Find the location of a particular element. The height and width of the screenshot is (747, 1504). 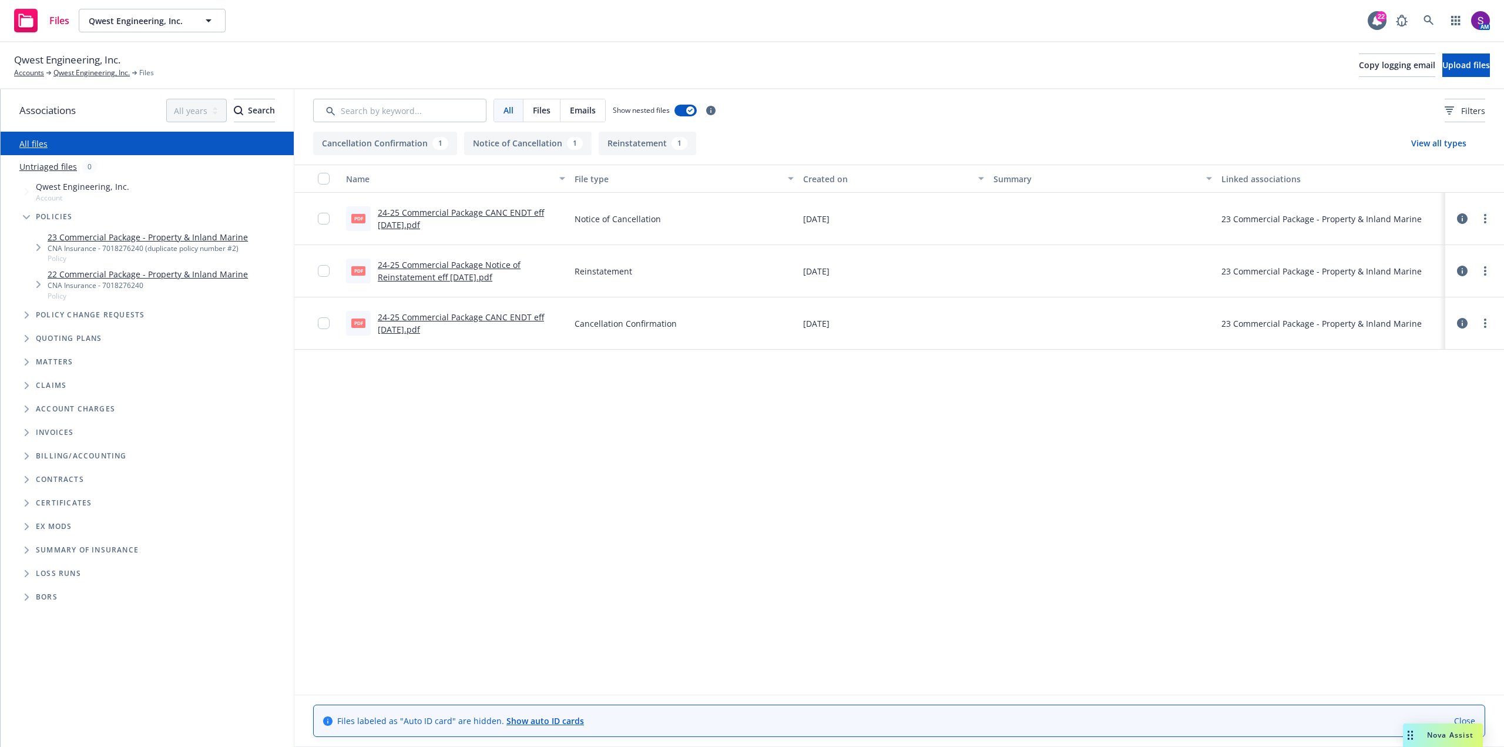

button: Cancellation Confirmation is located at coordinates (385, 143).